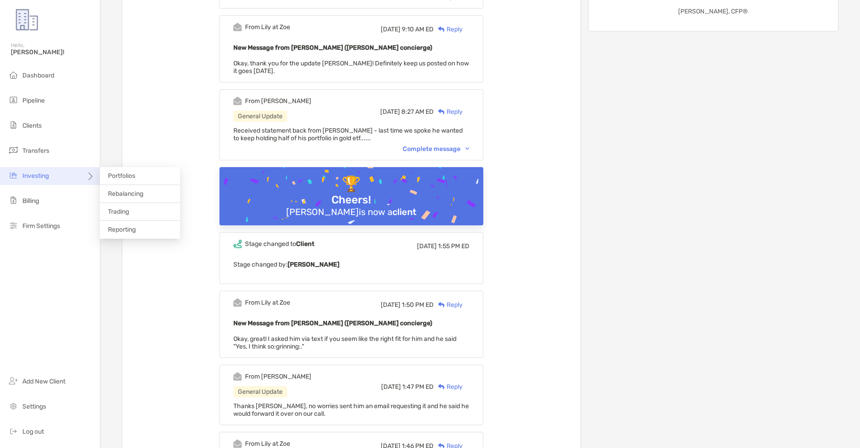  Describe the element at coordinates (36, 151) in the screenshot. I see `span: Transfers` at that location.